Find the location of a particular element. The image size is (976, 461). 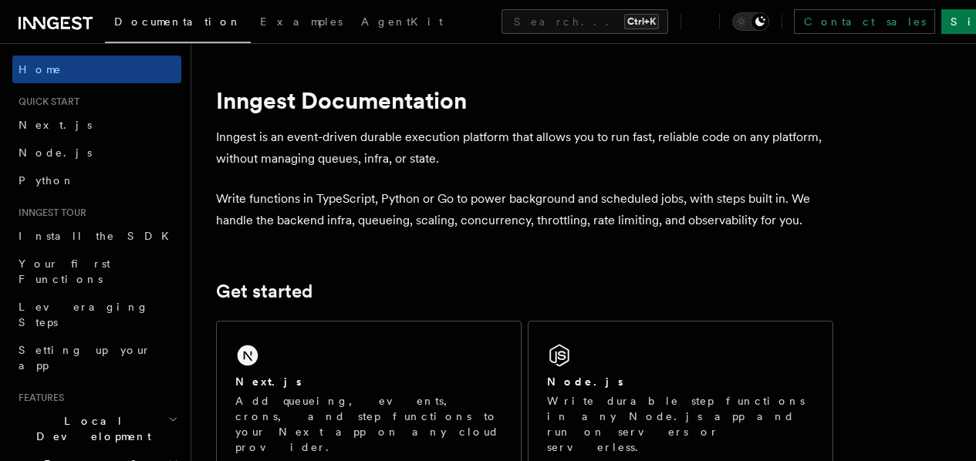

span: Inngest tour is located at coordinates (49, 213).